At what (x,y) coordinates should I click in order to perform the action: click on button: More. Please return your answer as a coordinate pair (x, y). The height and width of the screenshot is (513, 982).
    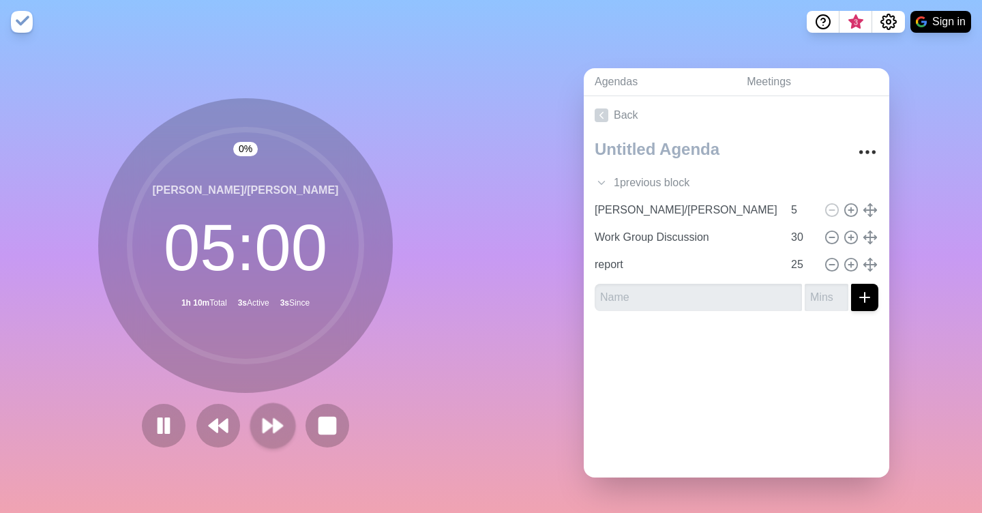
    Looking at the image, I should click on (867, 152).